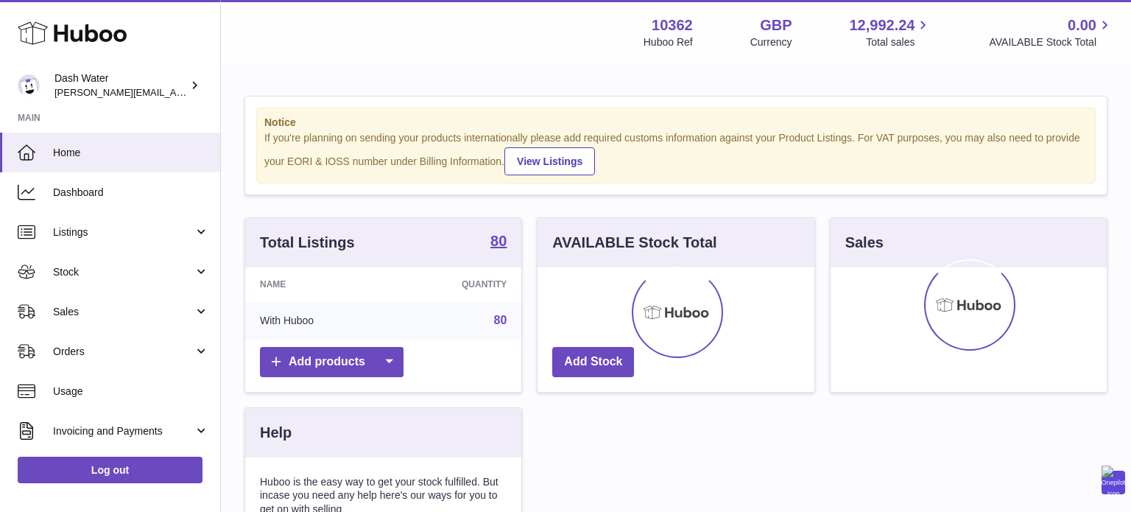  Describe the element at coordinates (110, 470) in the screenshot. I see `a: Log out` at that location.